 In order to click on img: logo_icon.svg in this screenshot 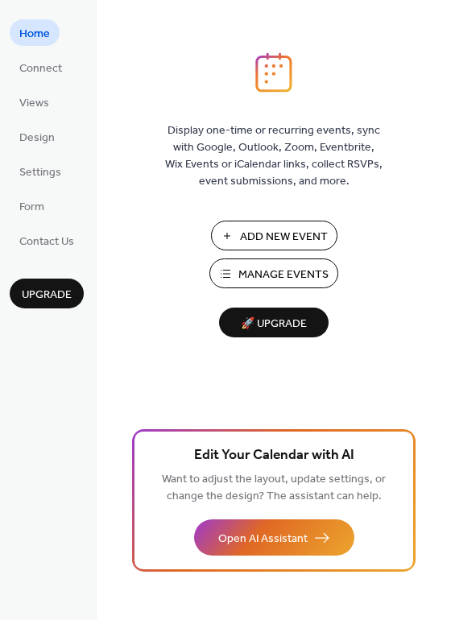, I will do `click(274, 73)`.